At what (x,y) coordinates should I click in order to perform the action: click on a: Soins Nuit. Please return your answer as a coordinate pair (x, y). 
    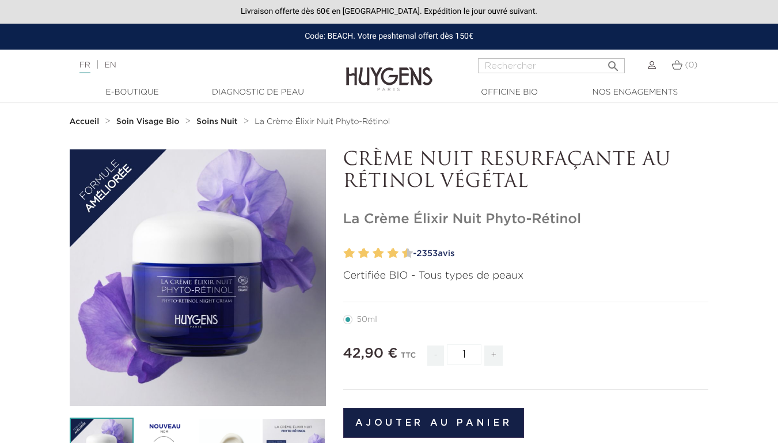
    Looking at the image, I should click on (218, 122).